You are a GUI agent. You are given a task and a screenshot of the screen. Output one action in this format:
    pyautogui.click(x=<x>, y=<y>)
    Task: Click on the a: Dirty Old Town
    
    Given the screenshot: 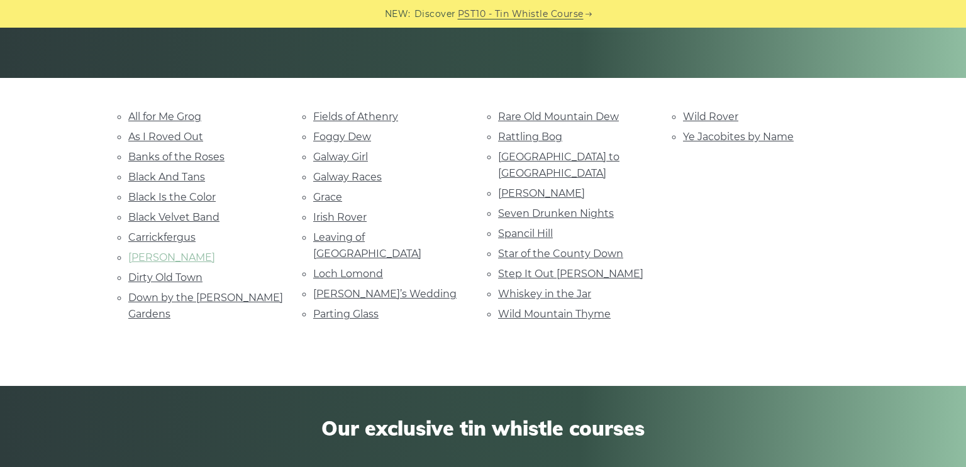 What is the action you would take?
    pyautogui.click(x=165, y=277)
    